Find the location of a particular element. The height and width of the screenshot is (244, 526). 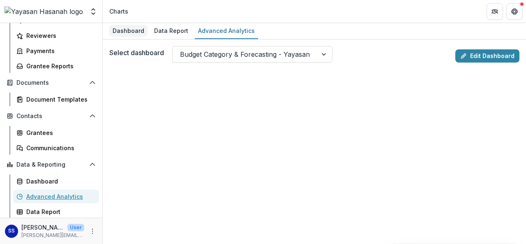

a: Payments is located at coordinates (56, 51).